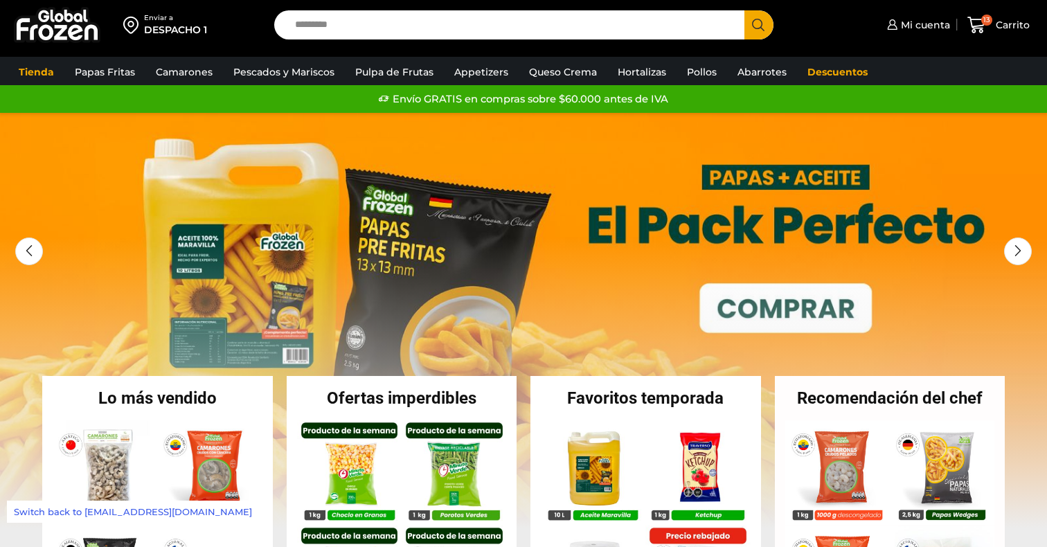  Describe the element at coordinates (645, 398) in the screenshot. I see `h2: Favoritos temporada` at that location.